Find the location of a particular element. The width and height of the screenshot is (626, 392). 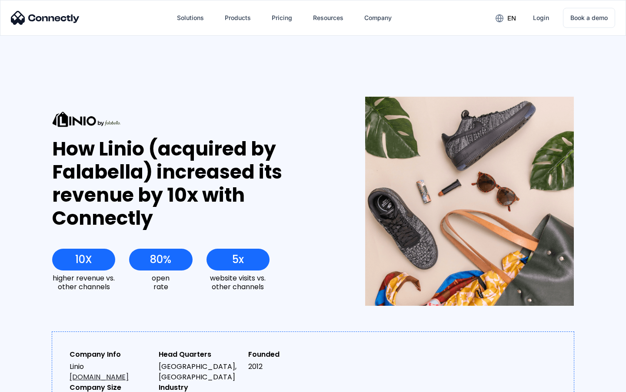

div: en is located at coordinates (512, 18).